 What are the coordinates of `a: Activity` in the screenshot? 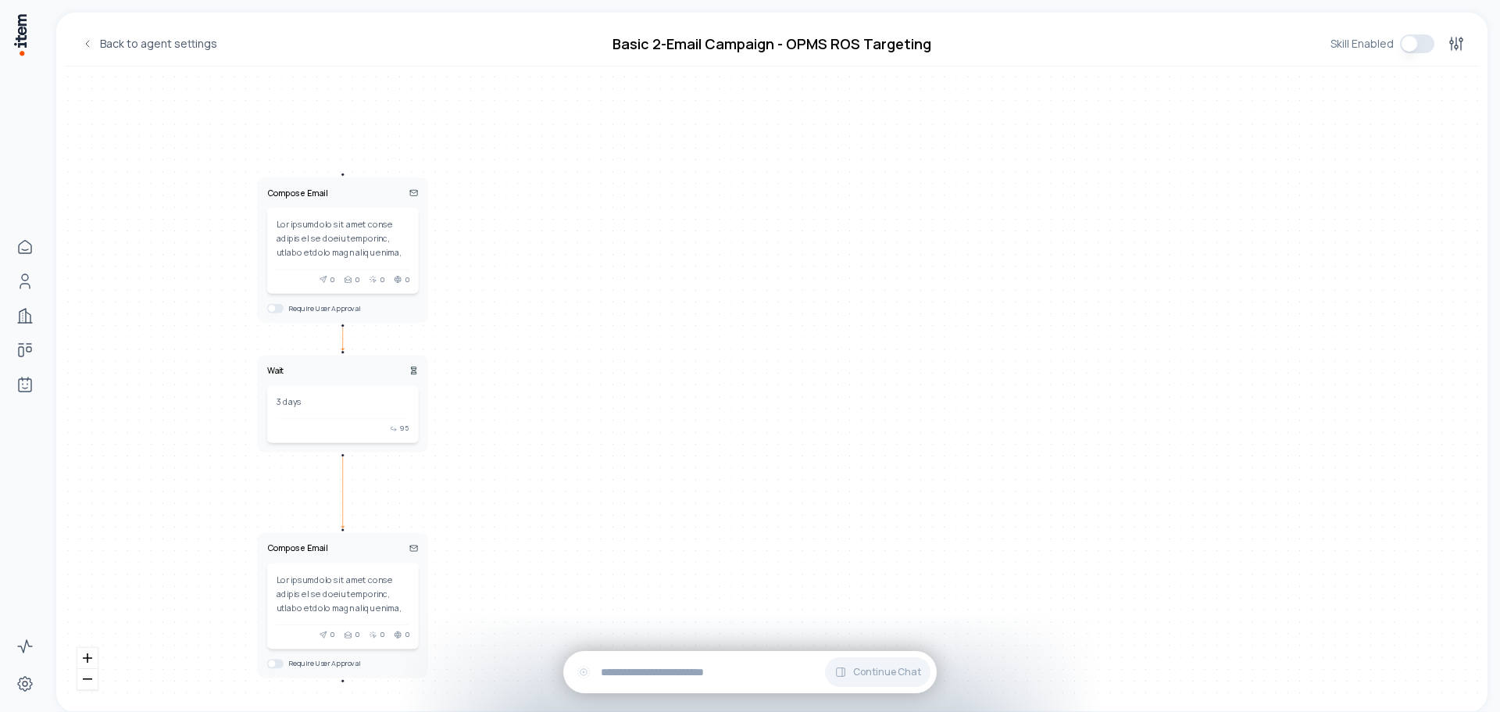 It's located at (25, 646).